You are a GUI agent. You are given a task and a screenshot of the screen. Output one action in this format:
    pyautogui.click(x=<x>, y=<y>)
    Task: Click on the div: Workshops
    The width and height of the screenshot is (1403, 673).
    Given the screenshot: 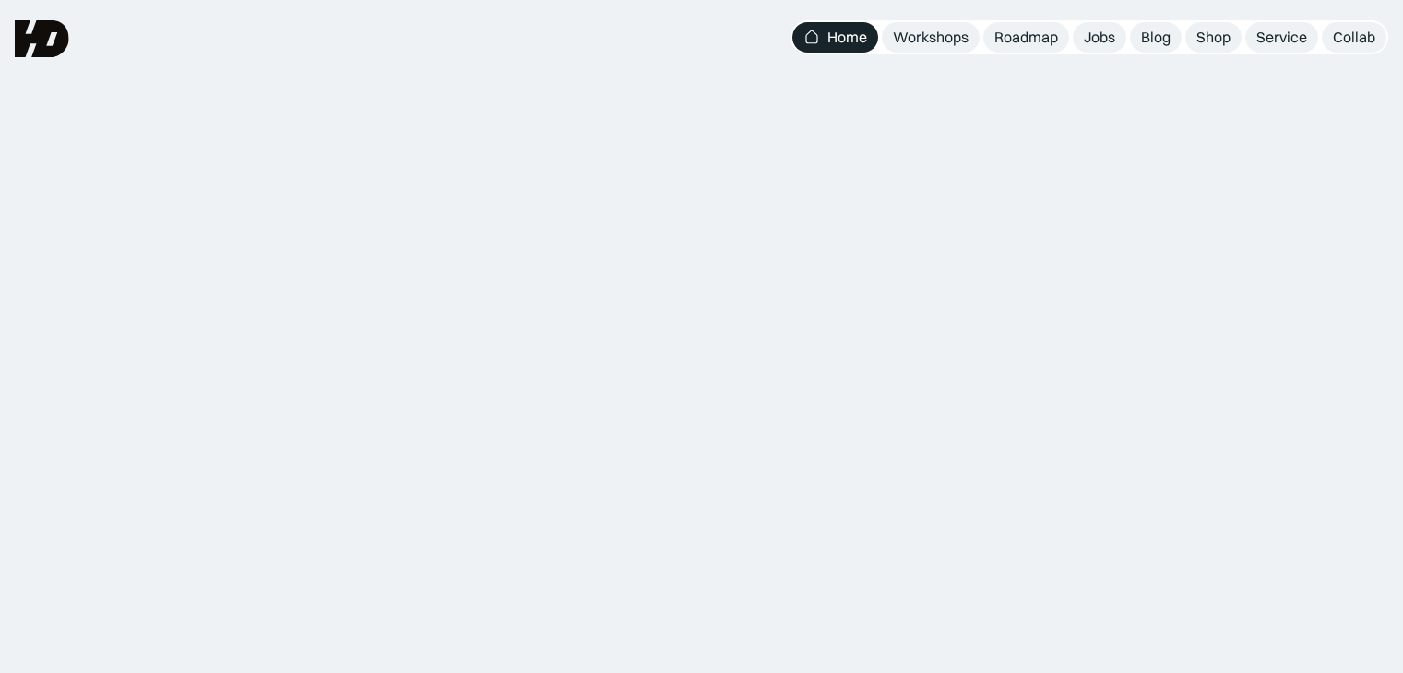 What is the action you would take?
    pyautogui.click(x=931, y=37)
    